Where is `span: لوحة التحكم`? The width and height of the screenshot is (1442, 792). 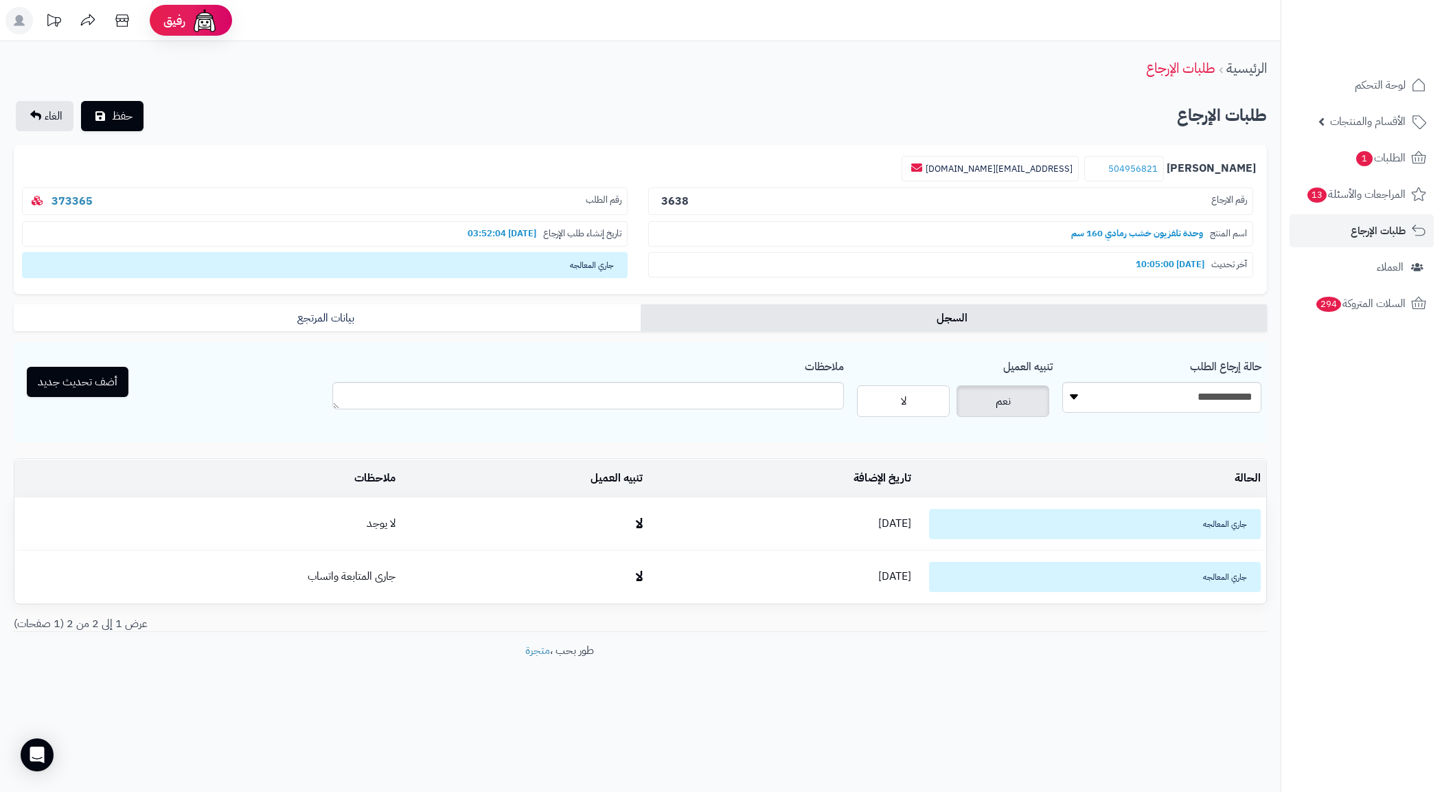
span: لوحة التحكم is located at coordinates (1380, 85).